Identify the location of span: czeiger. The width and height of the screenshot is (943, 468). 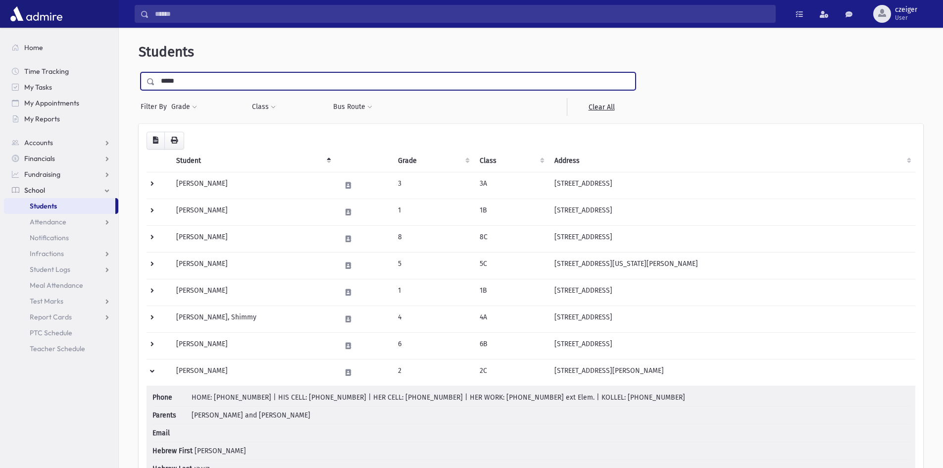
(906, 10).